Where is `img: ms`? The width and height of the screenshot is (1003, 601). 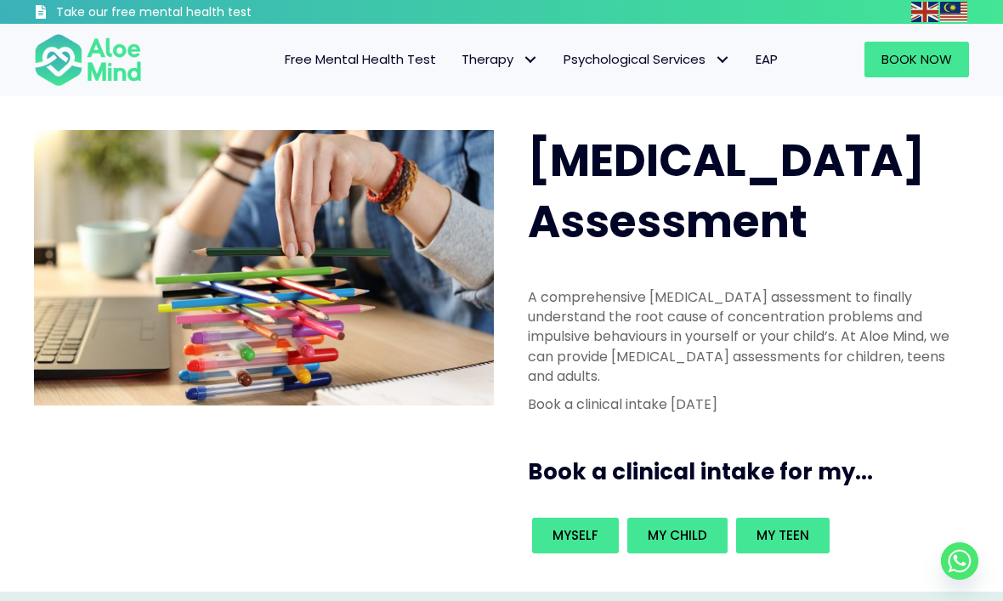 img: ms is located at coordinates (953, 12).